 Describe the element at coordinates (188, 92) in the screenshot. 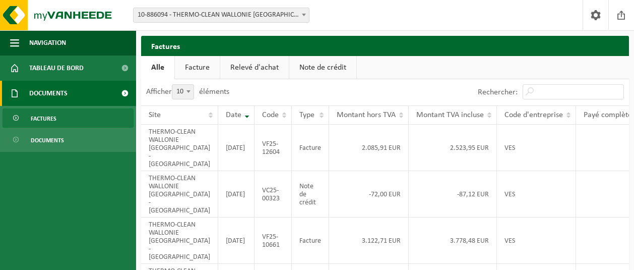

I see `label: Afficher éléments` at that location.